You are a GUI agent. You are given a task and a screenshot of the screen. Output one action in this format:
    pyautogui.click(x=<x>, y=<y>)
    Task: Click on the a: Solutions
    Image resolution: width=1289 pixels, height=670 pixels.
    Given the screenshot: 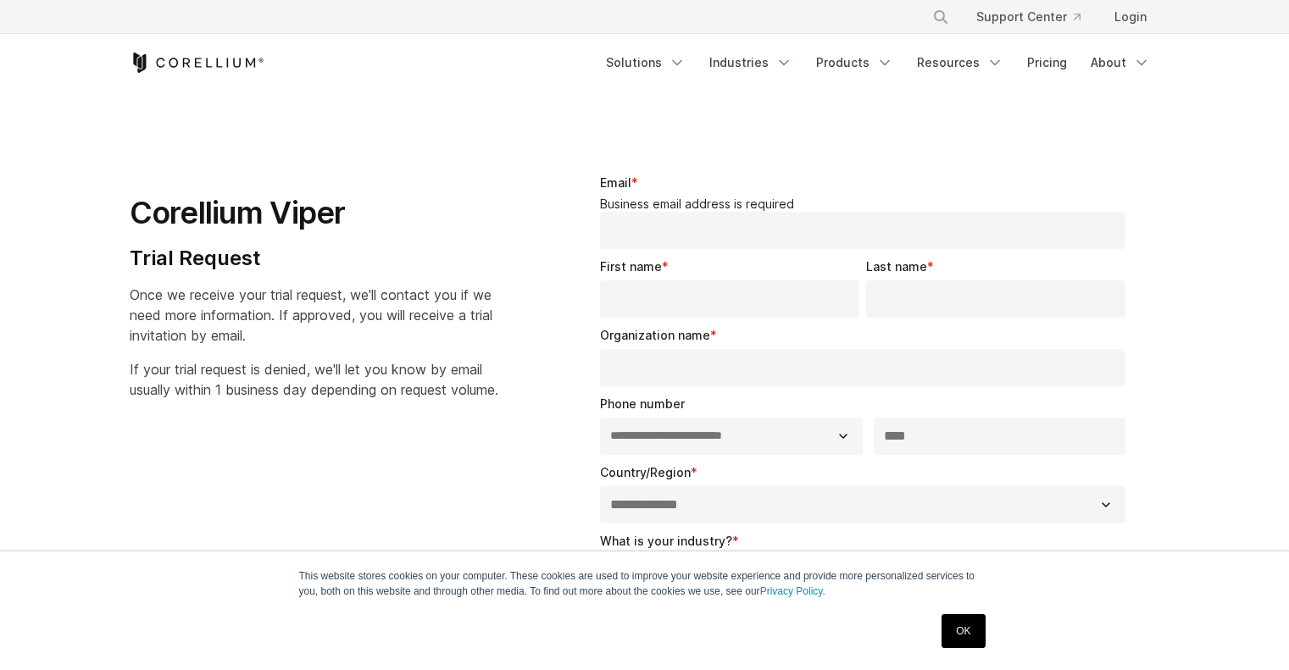 What is the action you would take?
    pyautogui.click(x=646, y=63)
    